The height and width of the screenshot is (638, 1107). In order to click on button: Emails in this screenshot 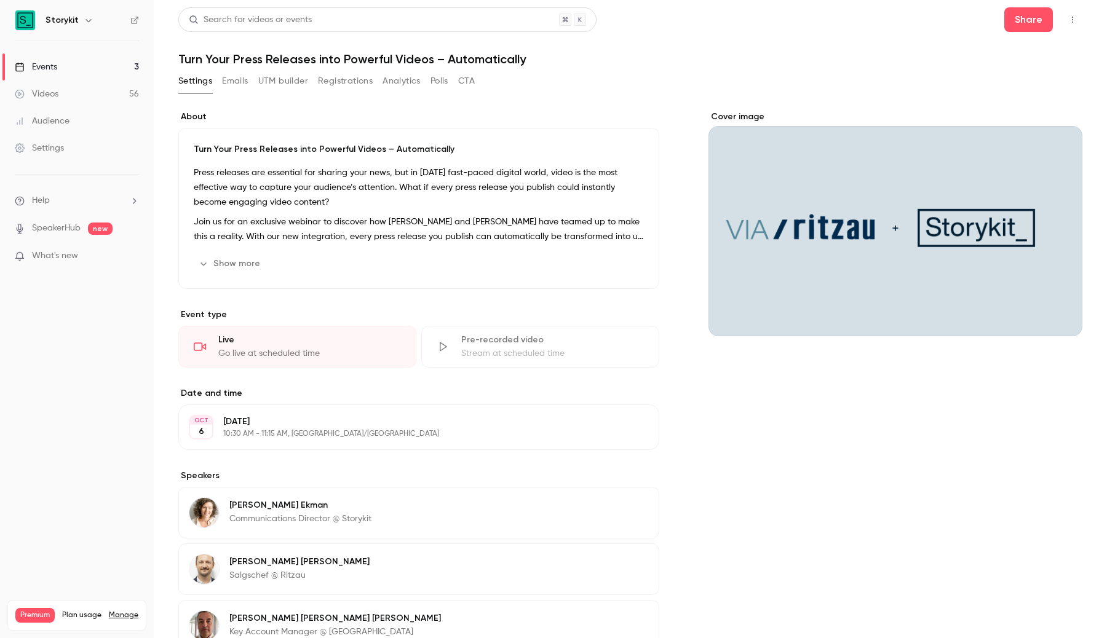, I will do `click(235, 81)`.